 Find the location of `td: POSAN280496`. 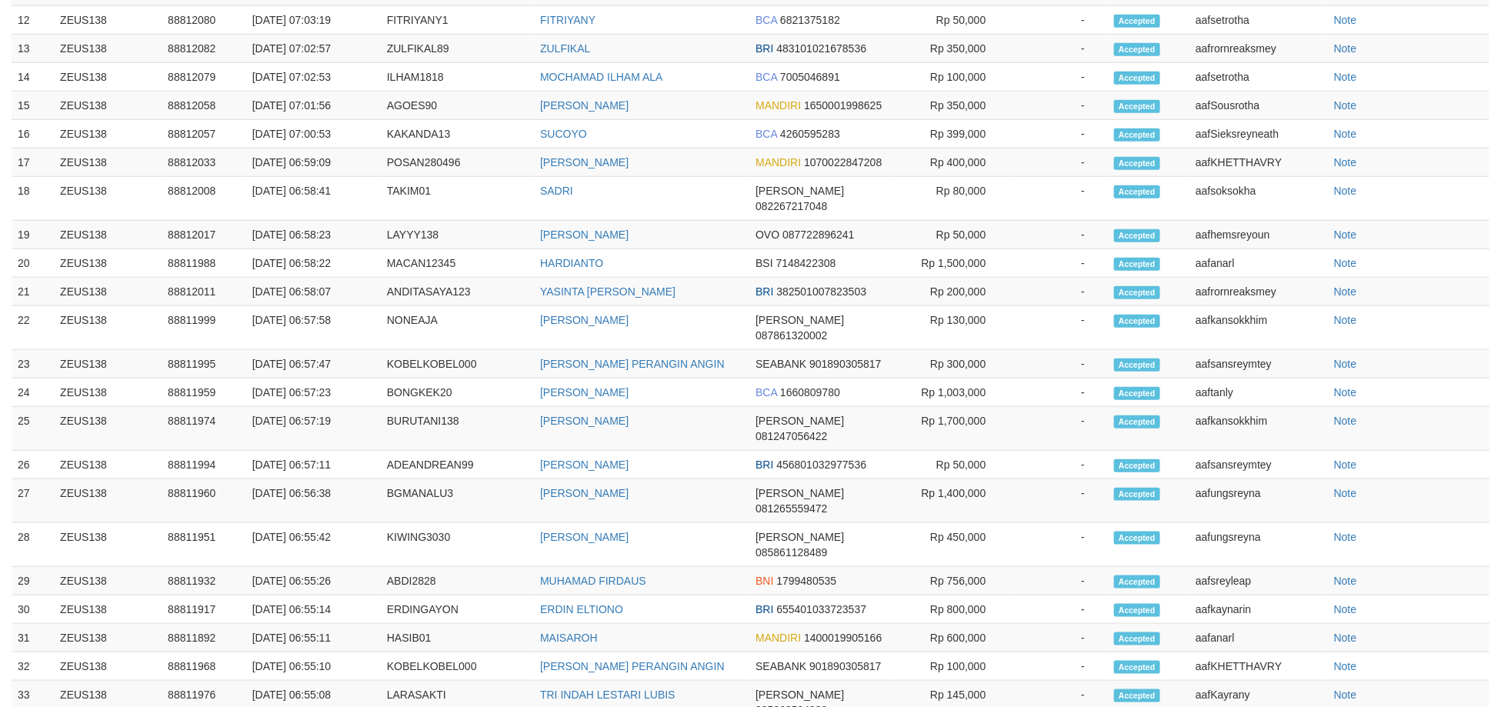

td: POSAN280496 is located at coordinates (457, 162).